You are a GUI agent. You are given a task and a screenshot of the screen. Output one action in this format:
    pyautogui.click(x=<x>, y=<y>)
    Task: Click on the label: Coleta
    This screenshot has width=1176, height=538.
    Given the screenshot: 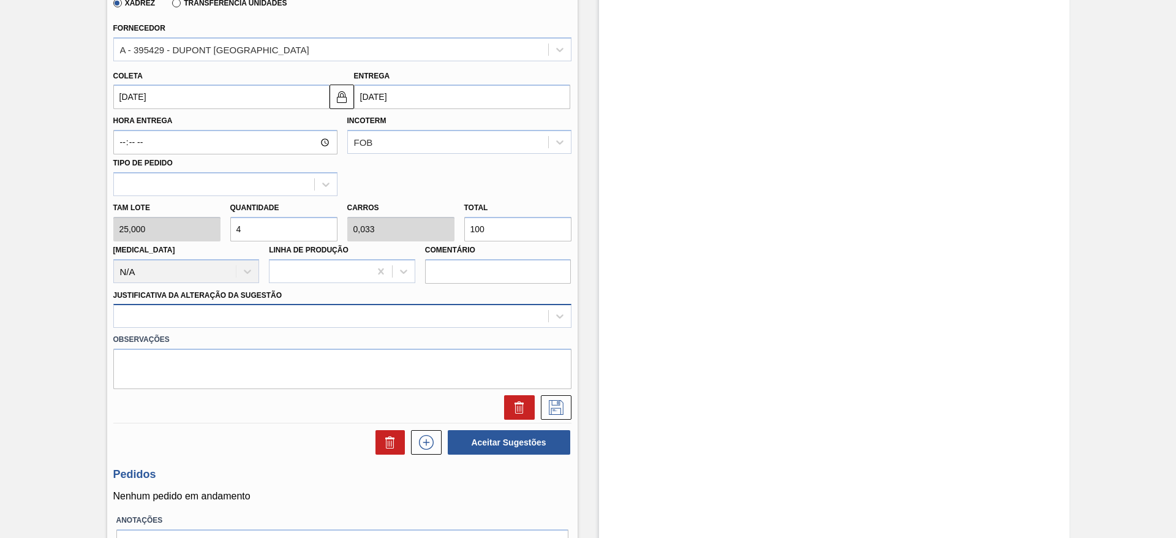 What is the action you would take?
    pyautogui.click(x=128, y=76)
    